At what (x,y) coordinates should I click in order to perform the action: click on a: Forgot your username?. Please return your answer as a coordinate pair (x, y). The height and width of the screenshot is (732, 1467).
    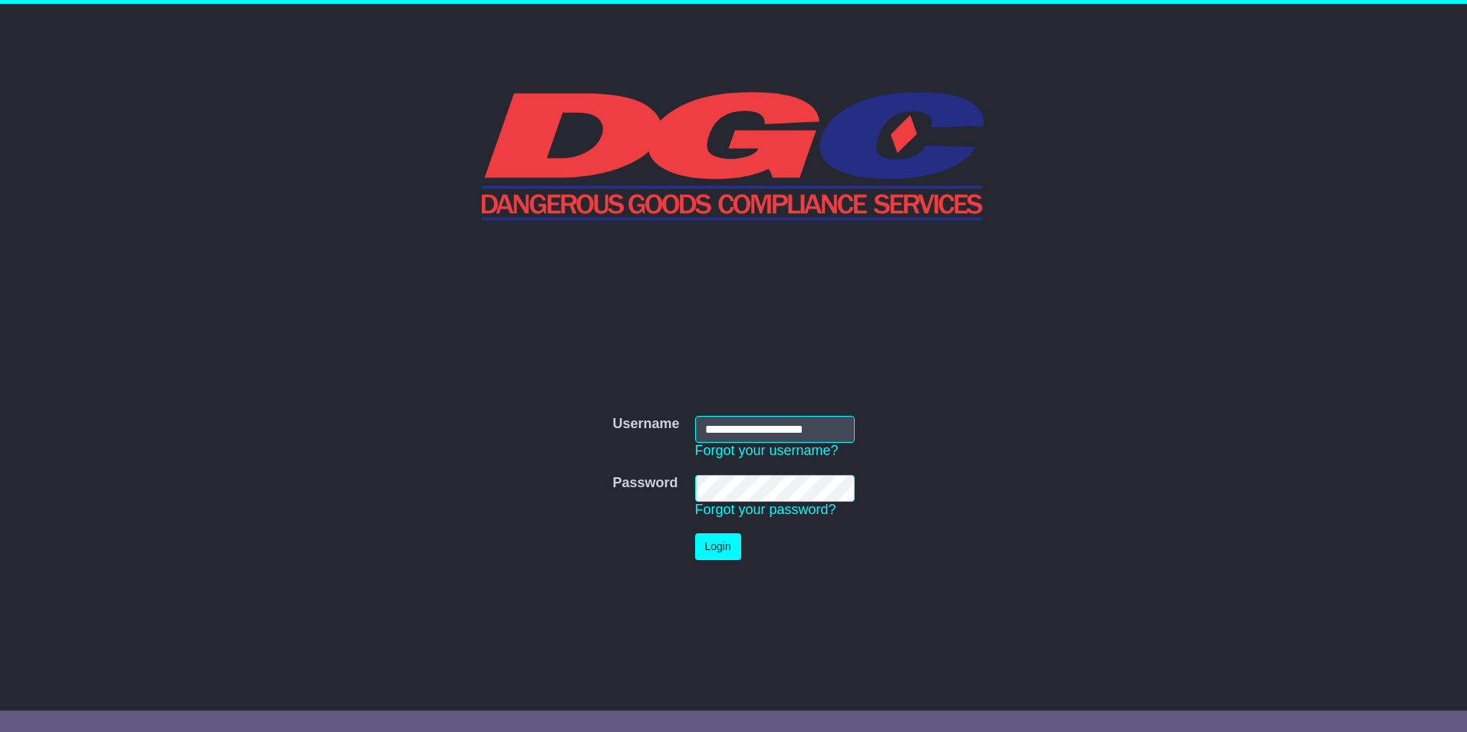
    Looking at the image, I should click on (766, 450).